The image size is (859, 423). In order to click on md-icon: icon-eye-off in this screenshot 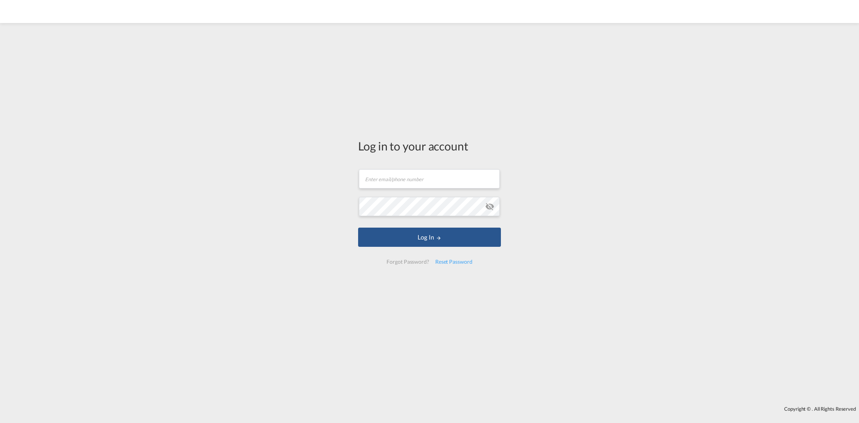, I will do `click(490, 206)`.